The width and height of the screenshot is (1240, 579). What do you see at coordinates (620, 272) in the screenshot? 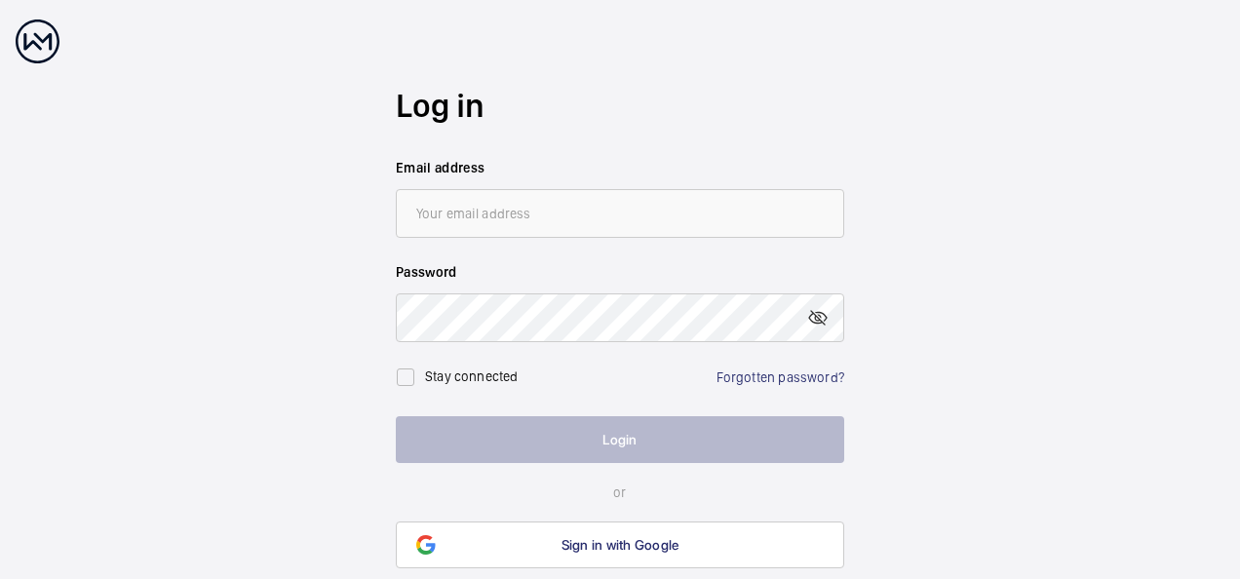
I see `label: Password` at bounding box center [620, 272].